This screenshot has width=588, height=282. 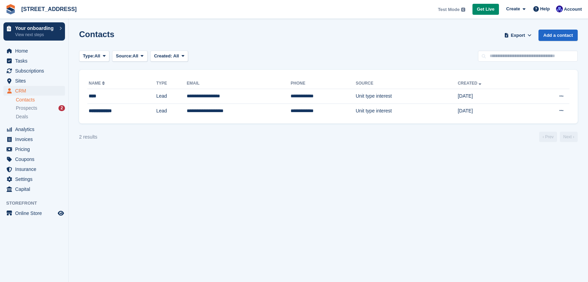 I want to click on span: Create, so click(x=513, y=9).